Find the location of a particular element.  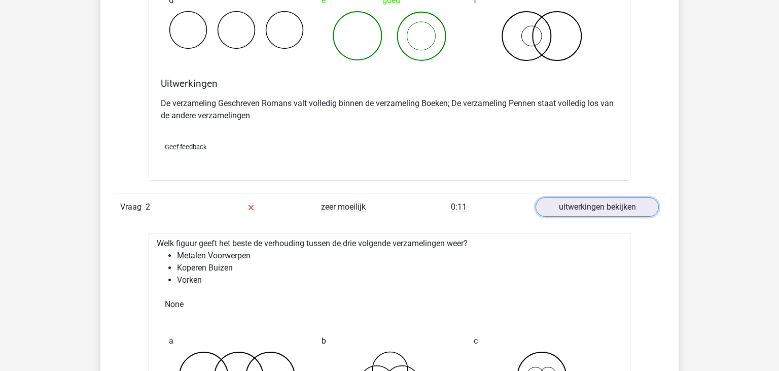

li: Vorken is located at coordinates (399, 280).